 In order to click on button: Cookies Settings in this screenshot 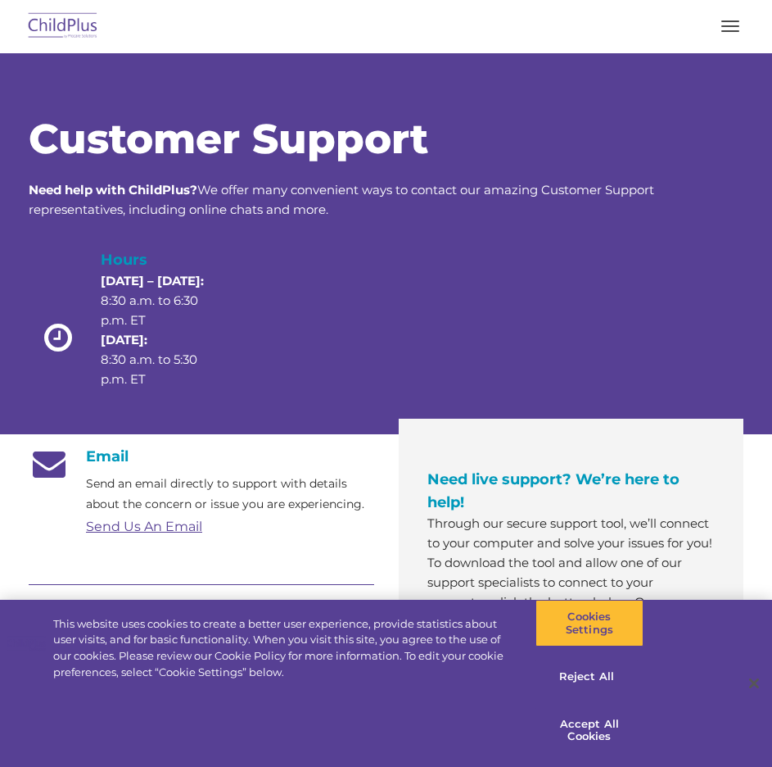, I will do `click(590, 622)`.